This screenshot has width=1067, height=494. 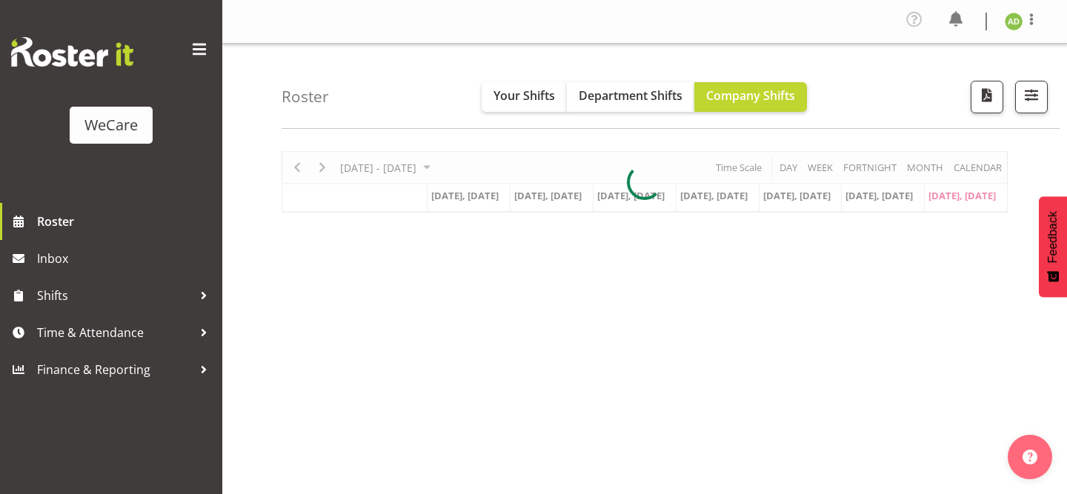 What do you see at coordinates (1052, 247) in the screenshot?
I see `button: Feedback - Show survey` at bounding box center [1052, 247].